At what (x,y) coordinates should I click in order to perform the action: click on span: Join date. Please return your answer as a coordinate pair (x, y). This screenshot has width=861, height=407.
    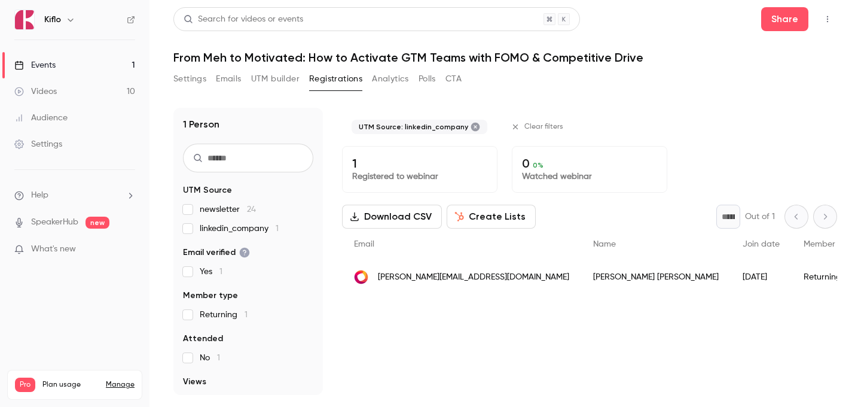
    Looking at the image, I should click on (761, 244).